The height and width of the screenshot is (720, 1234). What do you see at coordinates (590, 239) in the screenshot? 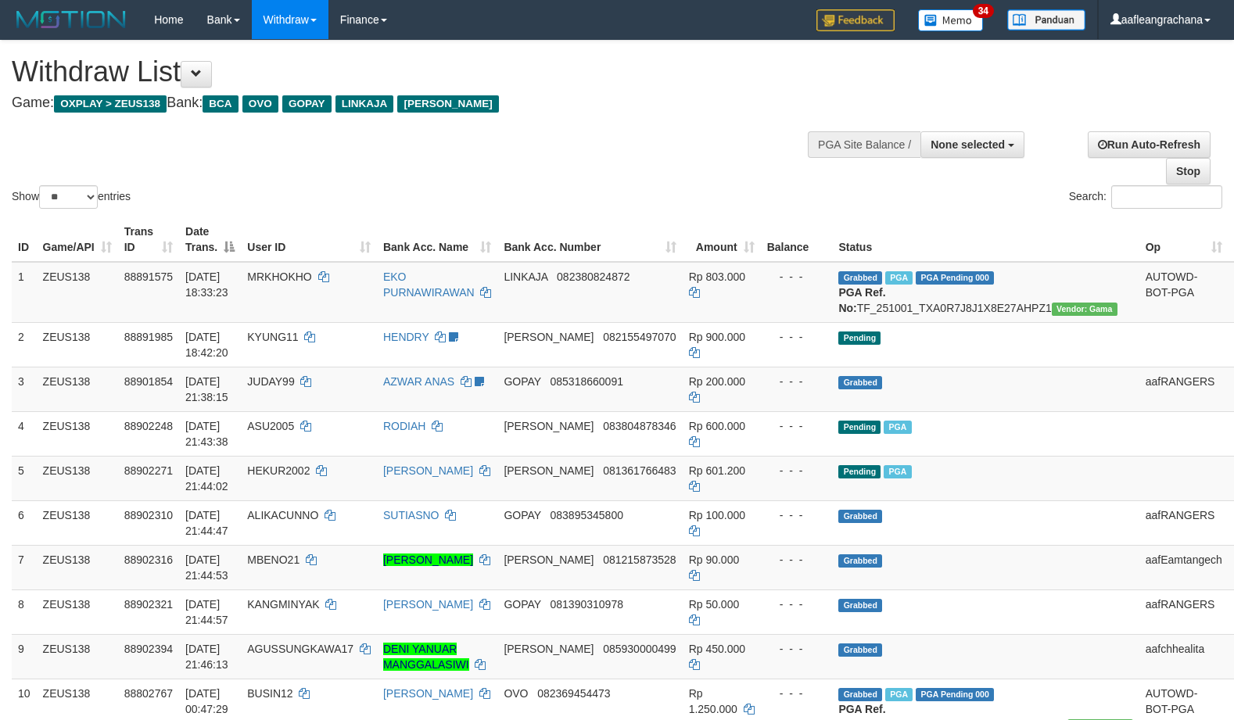
I see `th: Bank Acc. Number: activate to sort column ascending` at bounding box center [590, 239].